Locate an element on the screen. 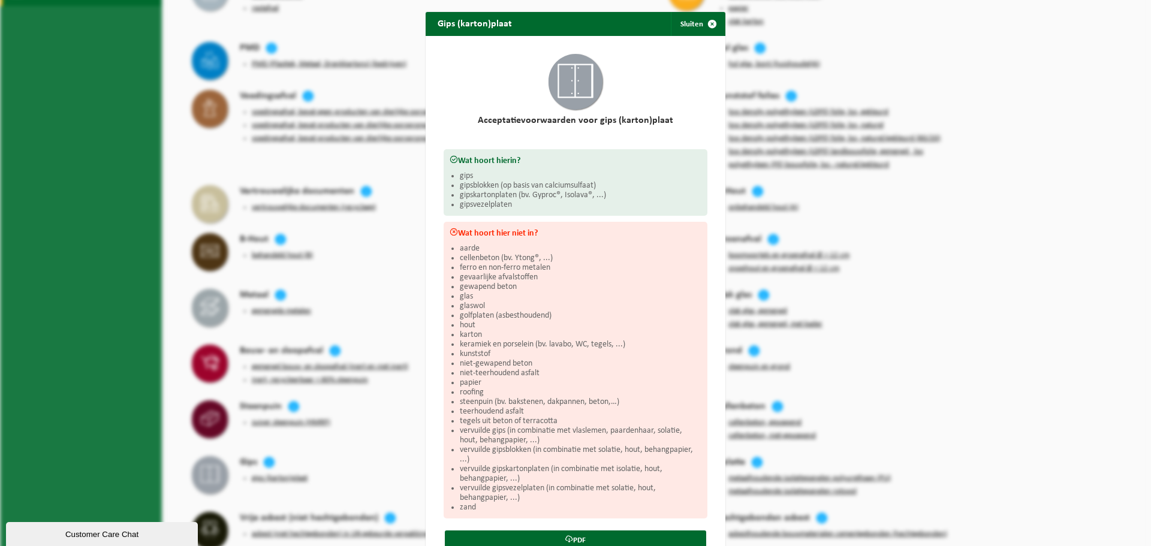  h3: Wat hoort hierin? is located at coordinates (576, 160).